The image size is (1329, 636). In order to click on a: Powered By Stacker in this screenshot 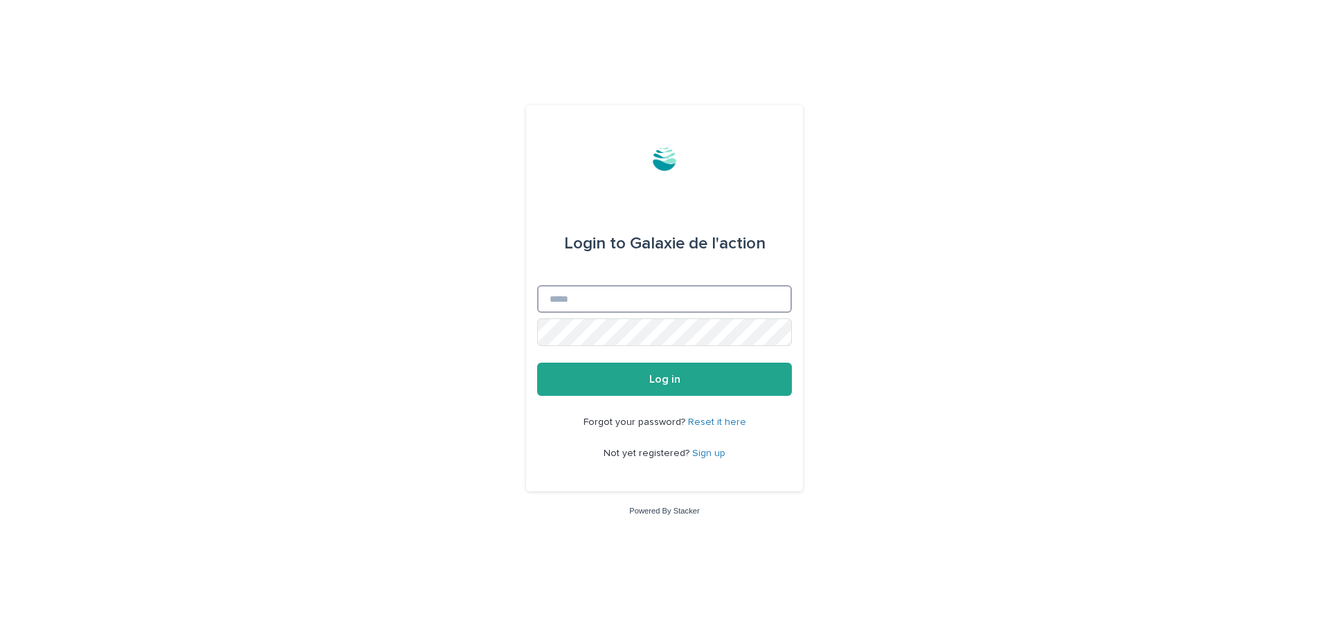, I will do `click(664, 511)`.